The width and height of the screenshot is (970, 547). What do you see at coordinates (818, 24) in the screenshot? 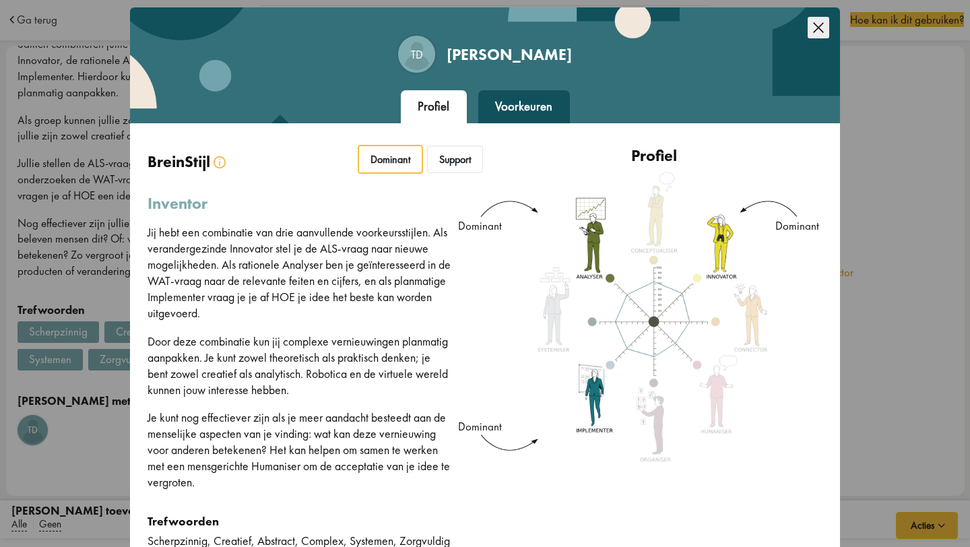
I see `button: Close this dialog` at bounding box center [818, 24].